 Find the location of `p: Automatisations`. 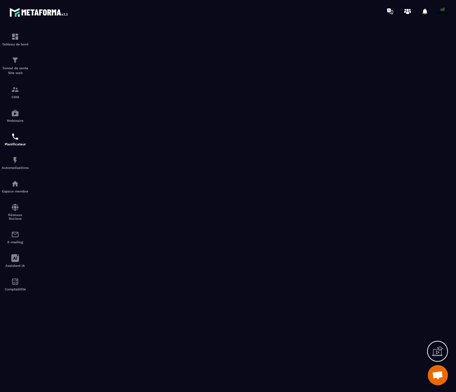

p: Automatisations is located at coordinates (15, 168).